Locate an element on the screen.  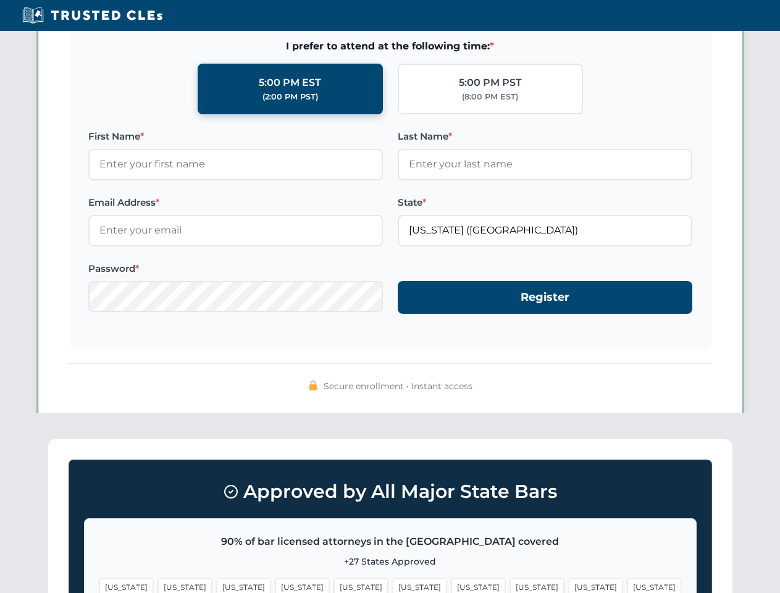
h3: Approved by All Major State Bars is located at coordinates (390, 491).